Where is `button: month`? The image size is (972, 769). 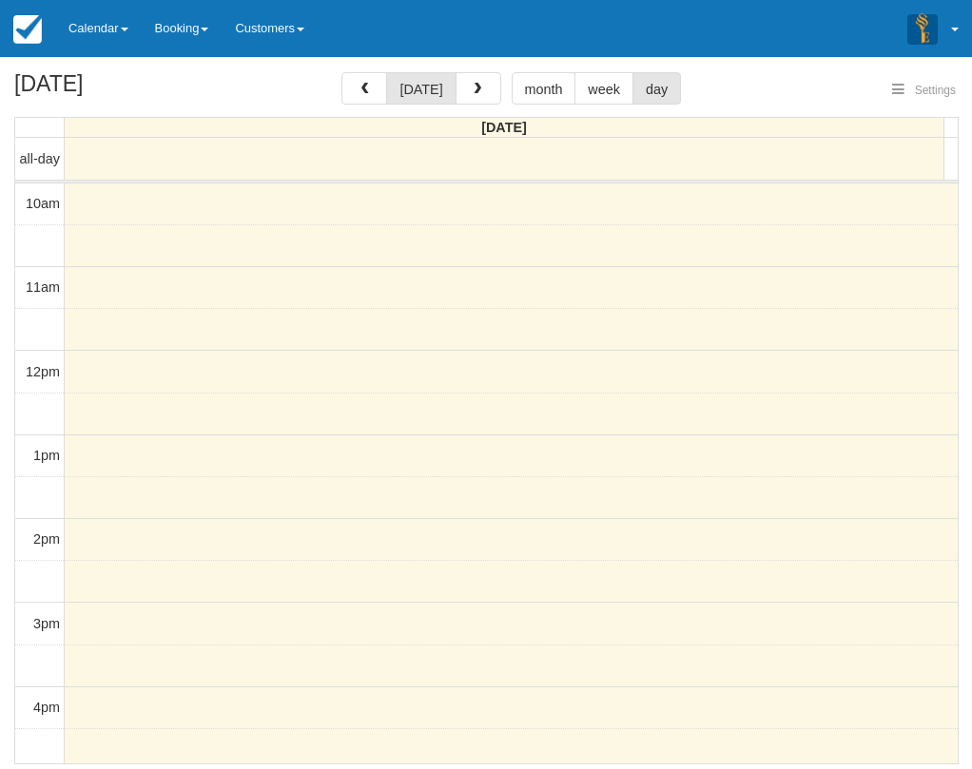 button: month is located at coordinates (544, 88).